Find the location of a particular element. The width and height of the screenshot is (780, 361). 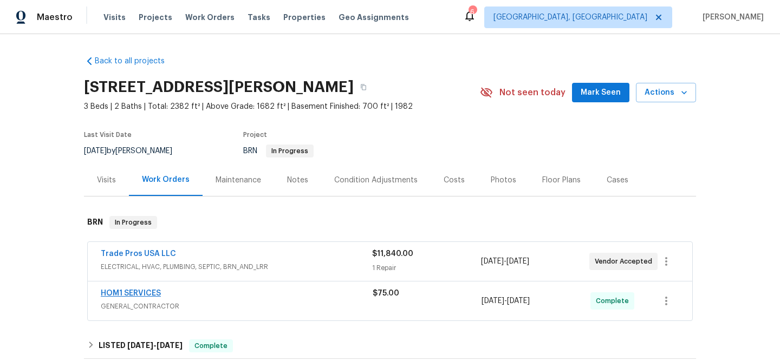

span: Properties is located at coordinates (304, 17).